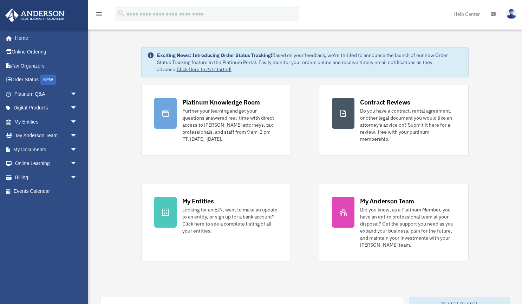 This screenshot has height=304, width=522. I want to click on a: Click Here to get started!, so click(204, 69).